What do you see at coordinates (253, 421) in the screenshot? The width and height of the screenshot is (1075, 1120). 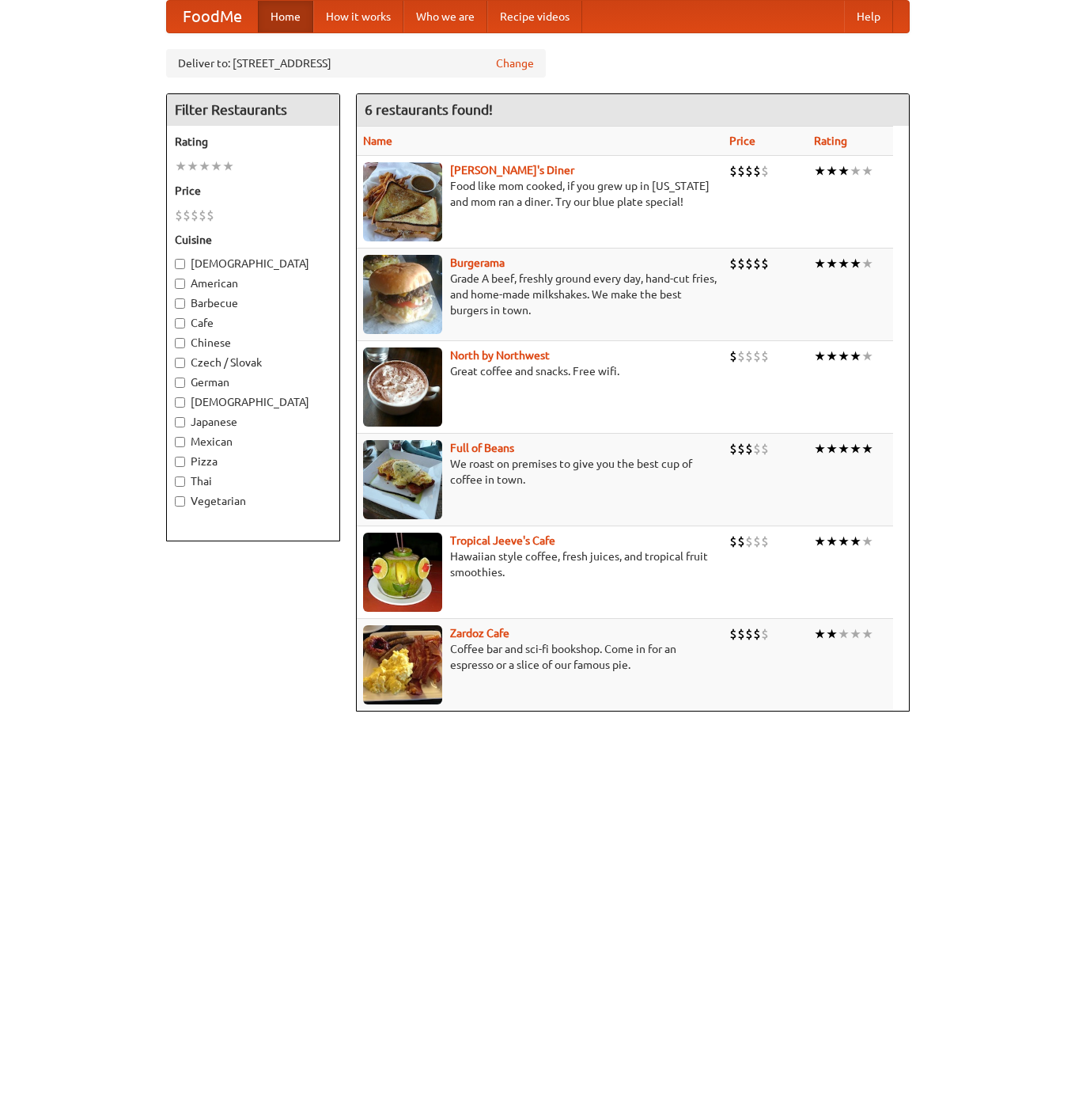 I see `label: Japanese` at bounding box center [253, 421].